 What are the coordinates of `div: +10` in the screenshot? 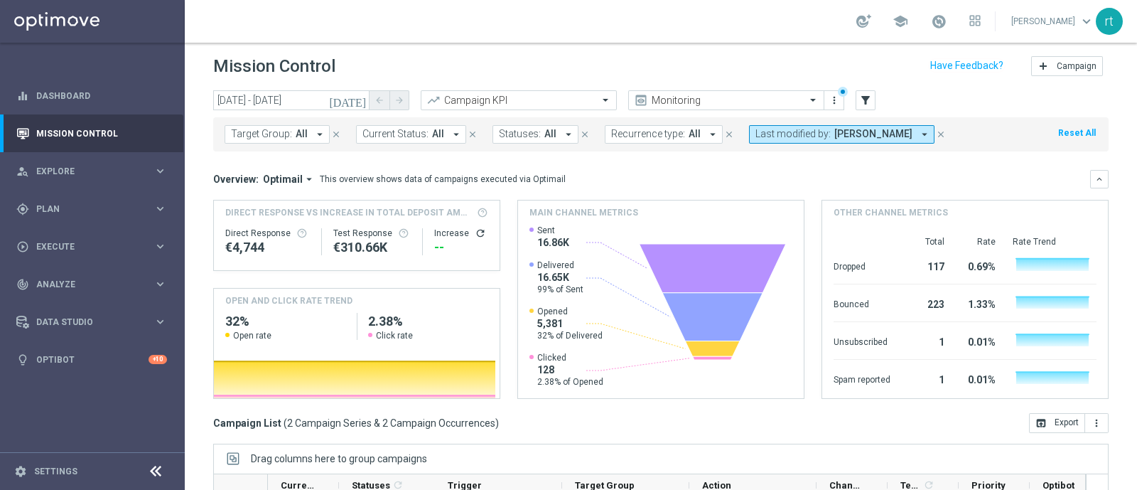 It's located at (158, 359).